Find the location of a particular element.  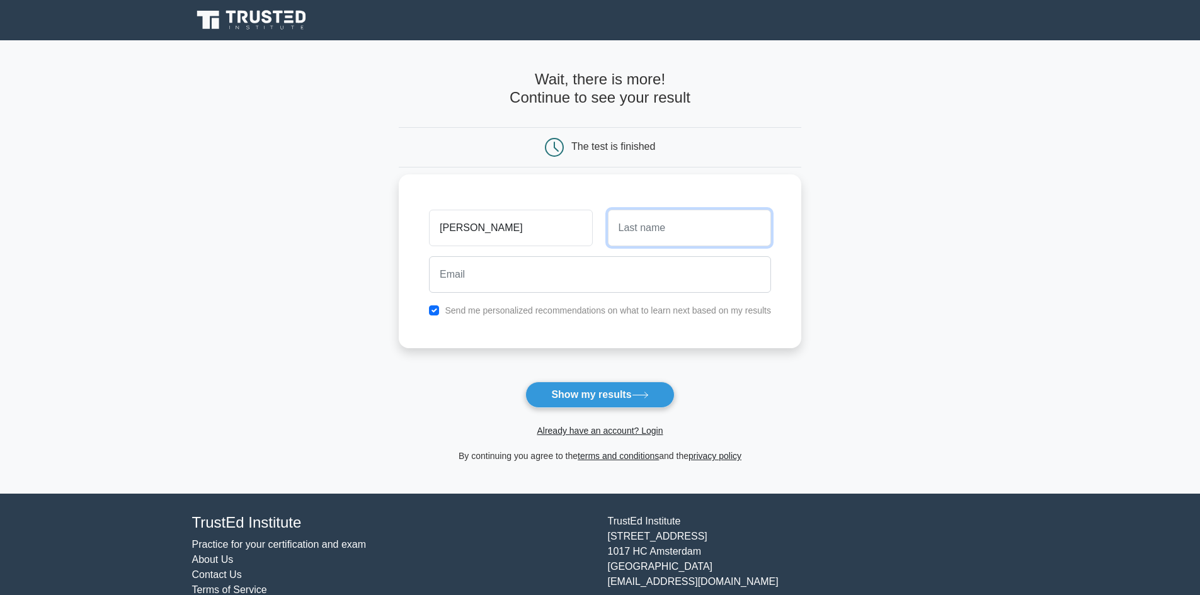

div: By continuing you agree to the and the is located at coordinates (600, 456).